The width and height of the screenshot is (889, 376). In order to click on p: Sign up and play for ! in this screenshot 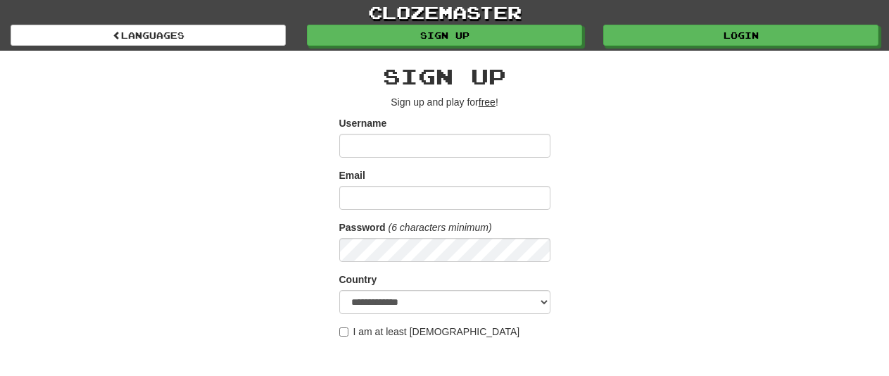, I will do `click(445, 102)`.